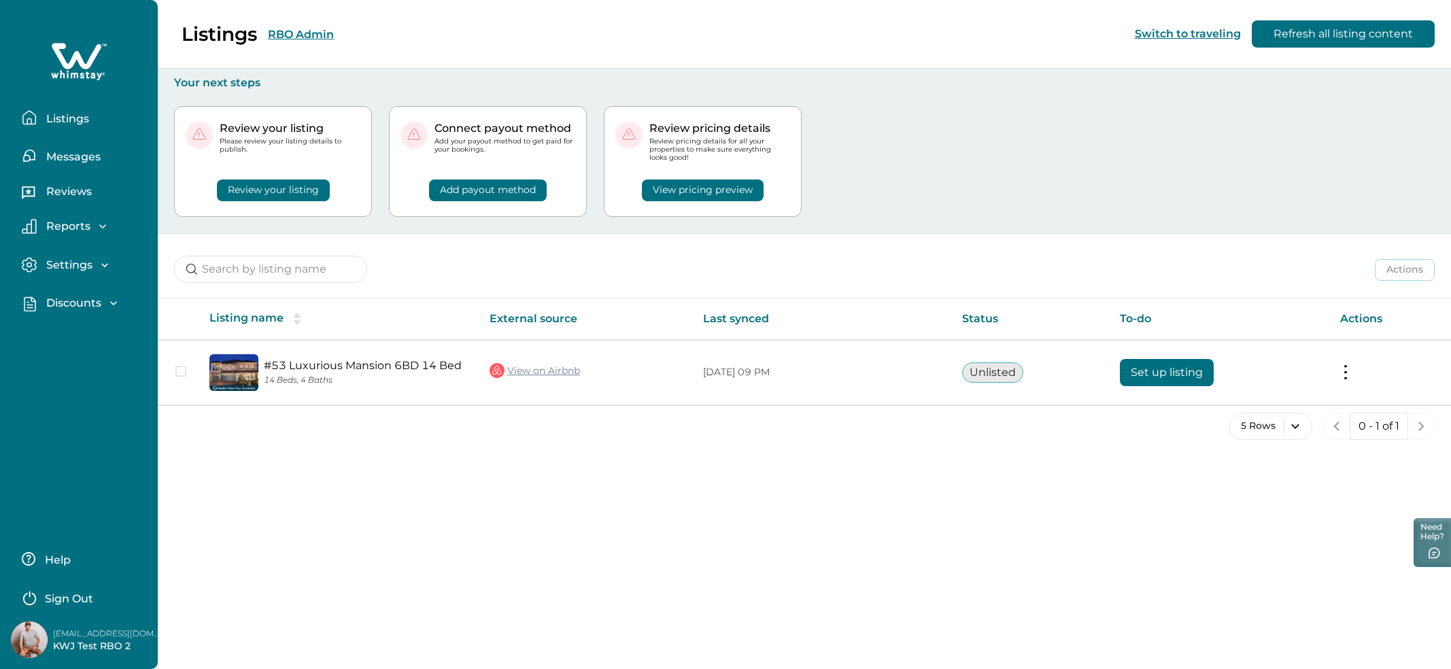 This screenshot has height=669, width=1451. What do you see at coordinates (82, 559) in the screenshot?
I see `button: Help` at bounding box center [82, 559].